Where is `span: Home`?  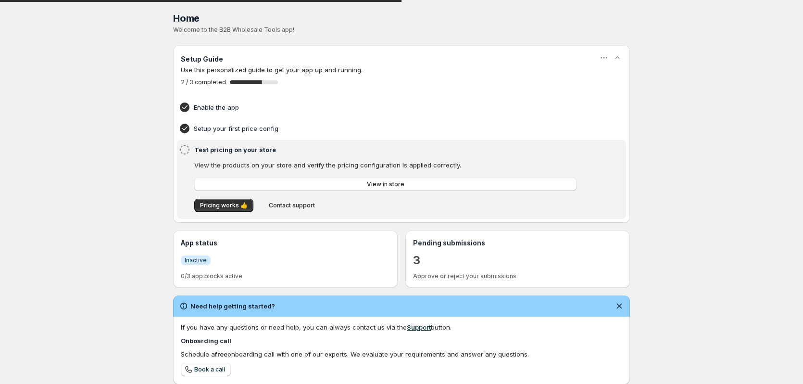 span: Home is located at coordinates (186, 18).